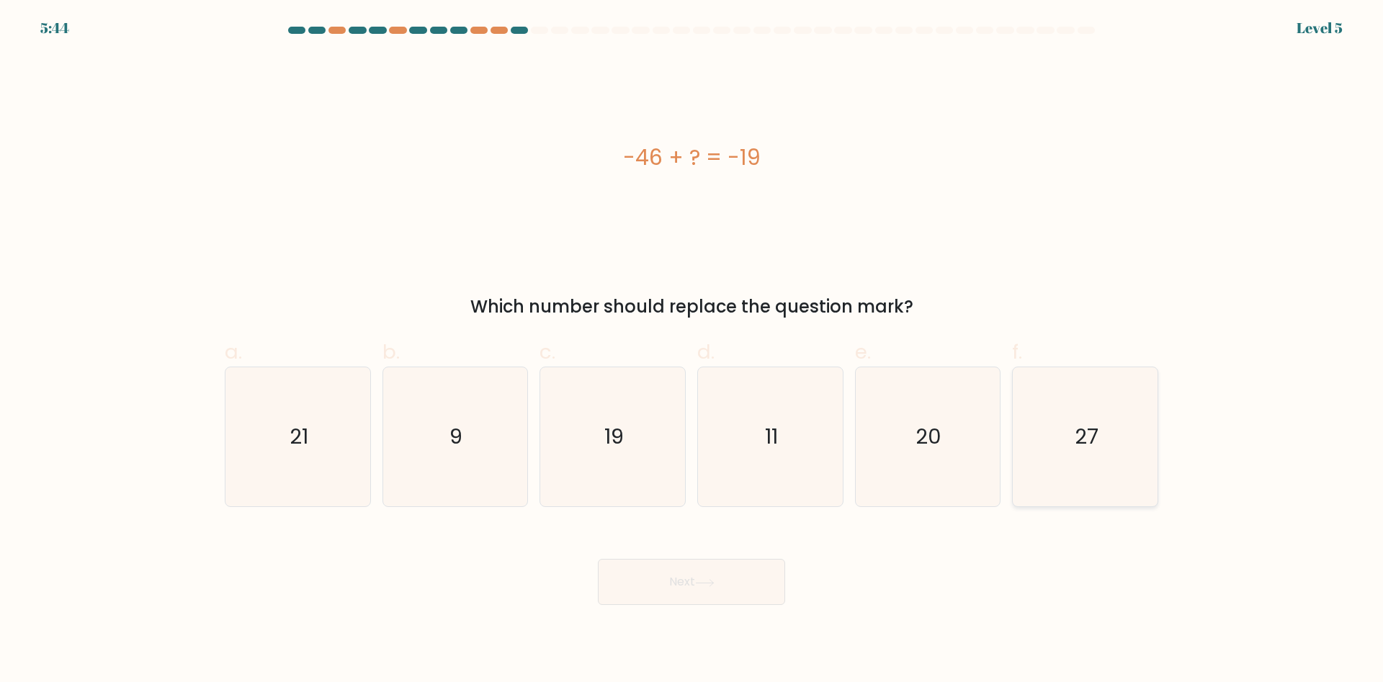 The height and width of the screenshot is (682, 1383). I want to click on div: 5:44, so click(55, 28).